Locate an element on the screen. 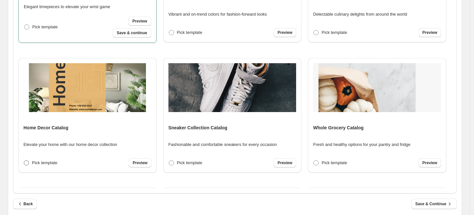 The width and height of the screenshot is (474, 215). p: Vibrant and on-trend colors for fashion-forward looks is located at coordinates (217, 14).